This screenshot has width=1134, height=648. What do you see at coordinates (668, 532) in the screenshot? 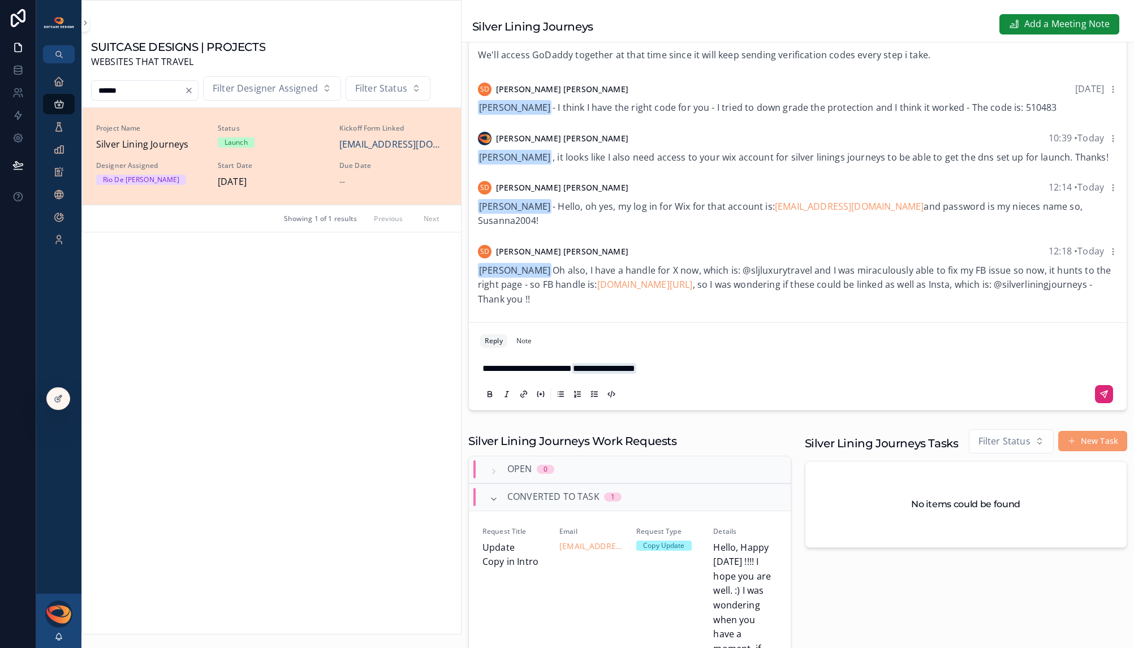
I see `span: Request Type` at bounding box center [668, 532].